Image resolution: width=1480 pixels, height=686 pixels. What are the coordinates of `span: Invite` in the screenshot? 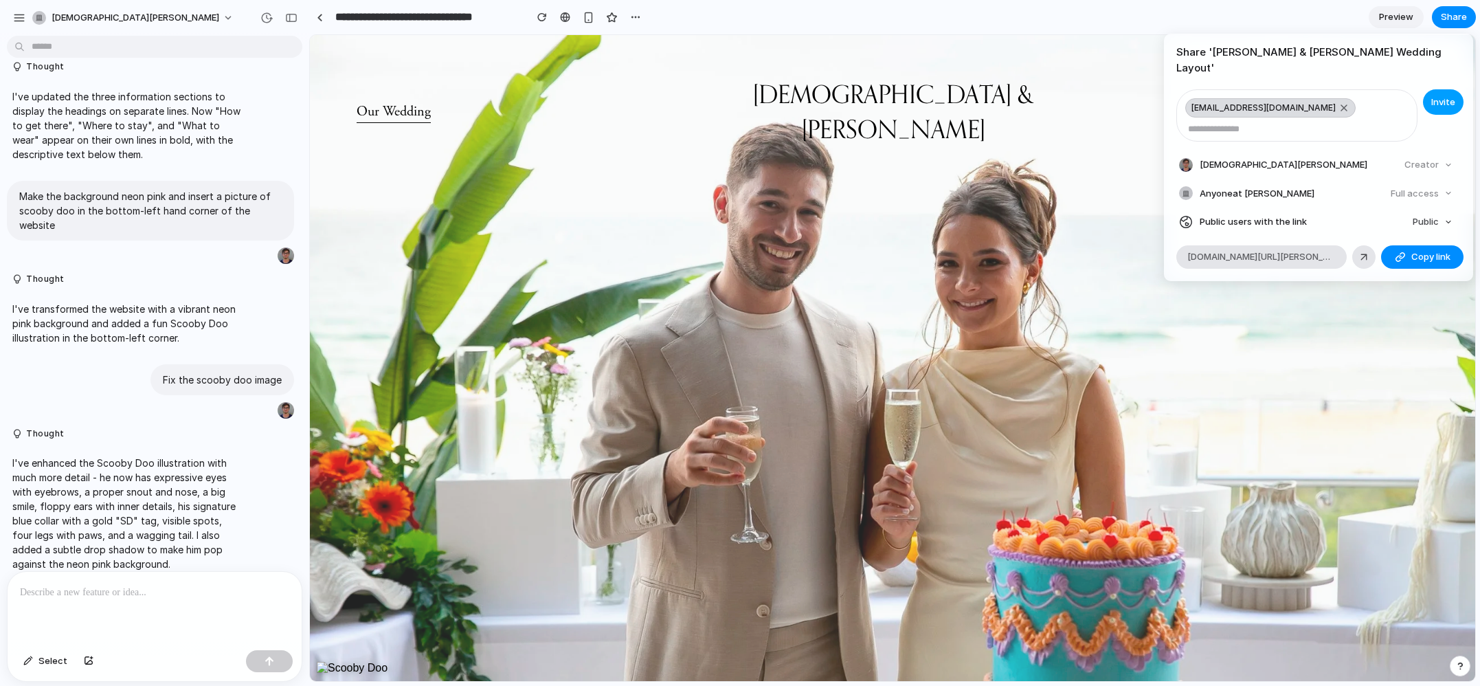 It's located at (1443, 102).